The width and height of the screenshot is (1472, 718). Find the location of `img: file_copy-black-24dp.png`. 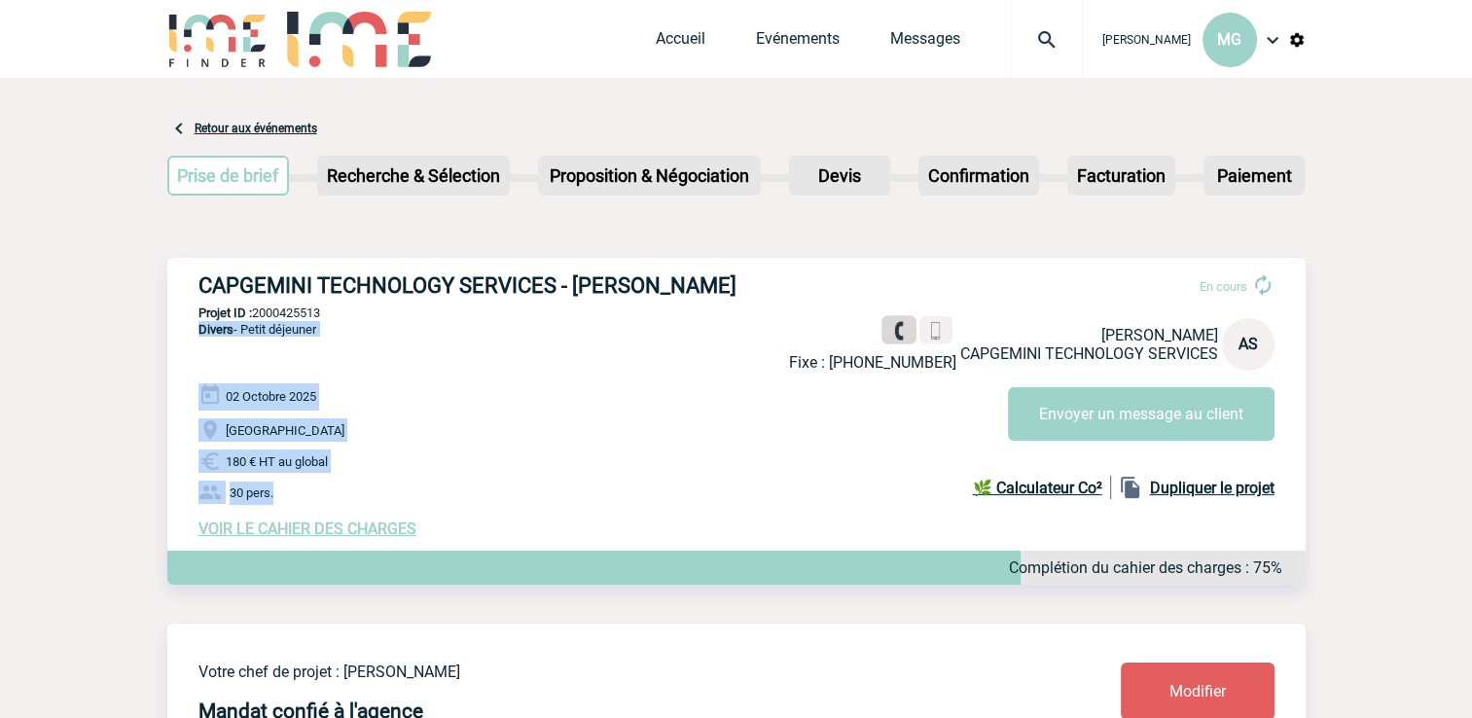

img: file_copy-black-24dp.png is located at coordinates (1131, 487).